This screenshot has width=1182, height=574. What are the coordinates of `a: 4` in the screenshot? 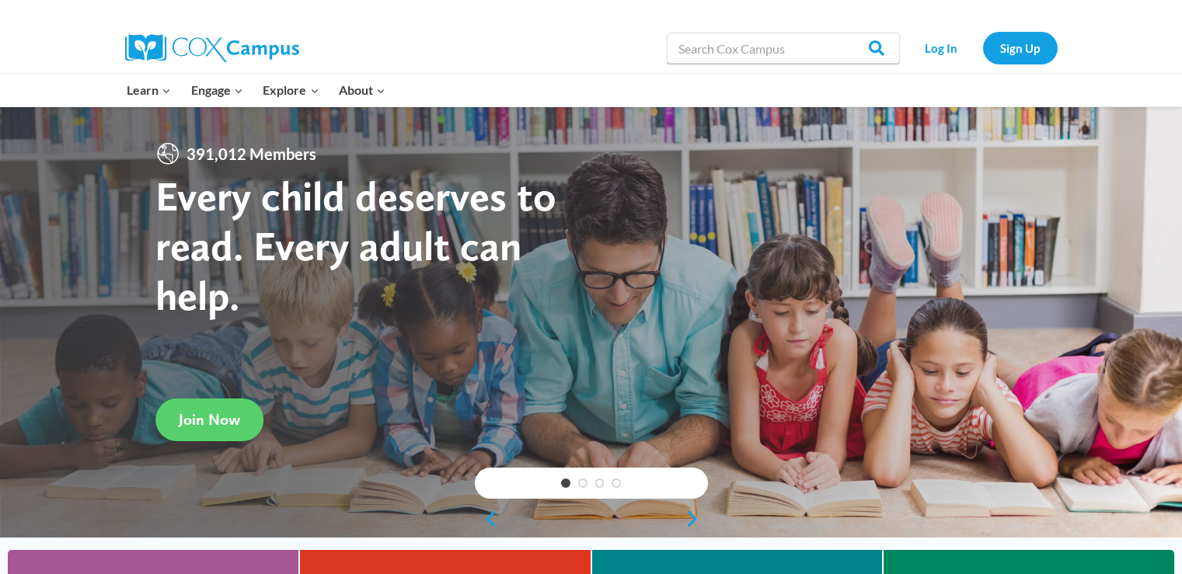 It's located at (616, 483).